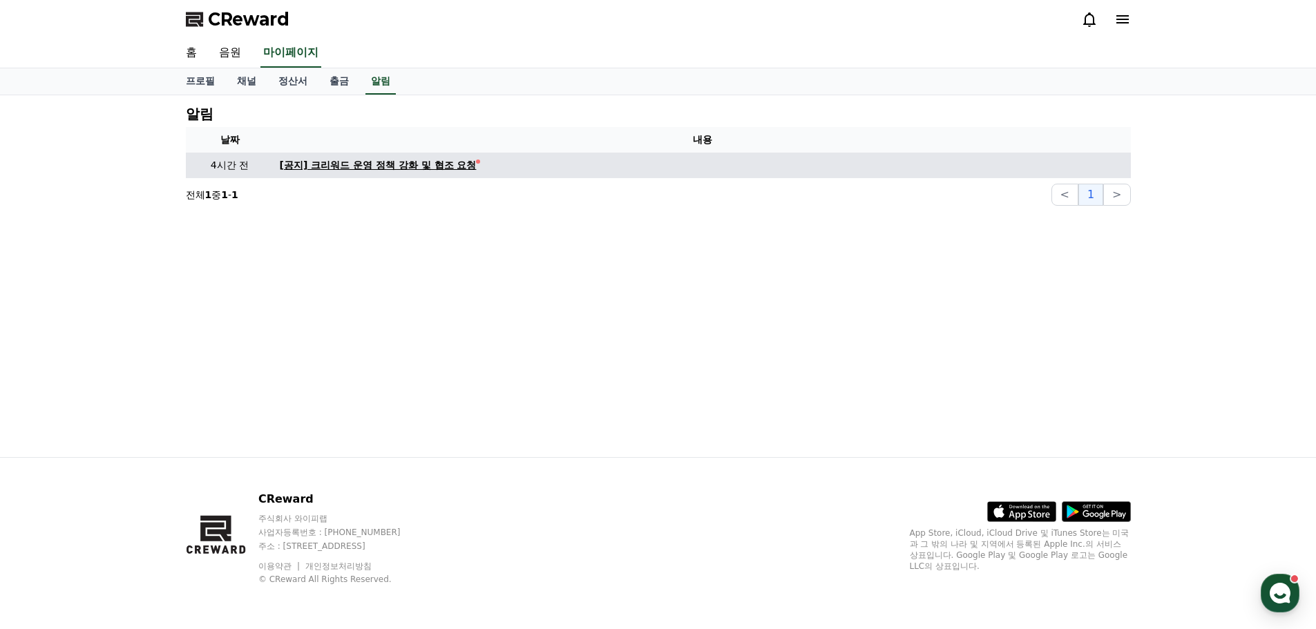 The image size is (1316, 629). What do you see at coordinates (249, 19) in the screenshot?
I see `span: CReward` at bounding box center [249, 19].